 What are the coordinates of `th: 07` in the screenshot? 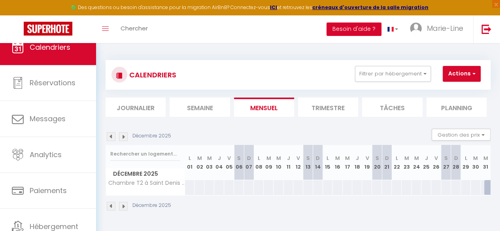 It's located at (249, 163).